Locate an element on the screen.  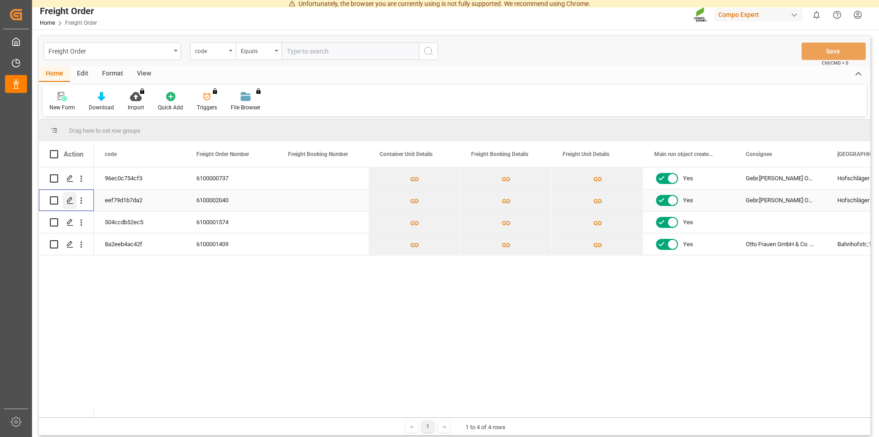
div: 6100001574 is located at coordinates (231, 222).